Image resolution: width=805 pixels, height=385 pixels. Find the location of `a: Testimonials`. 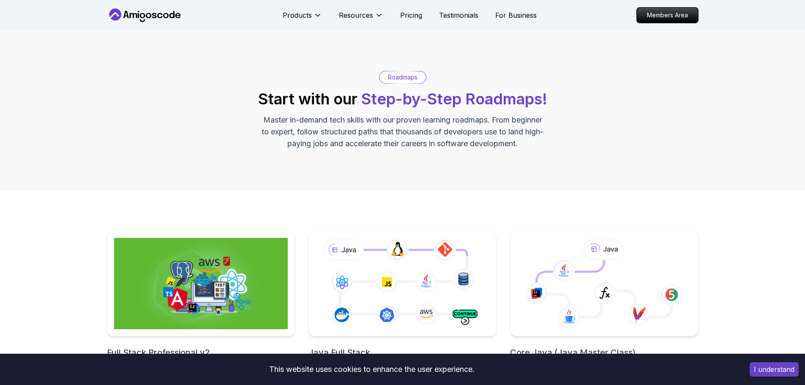

a: Testimonials is located at coordinates (458, 15).